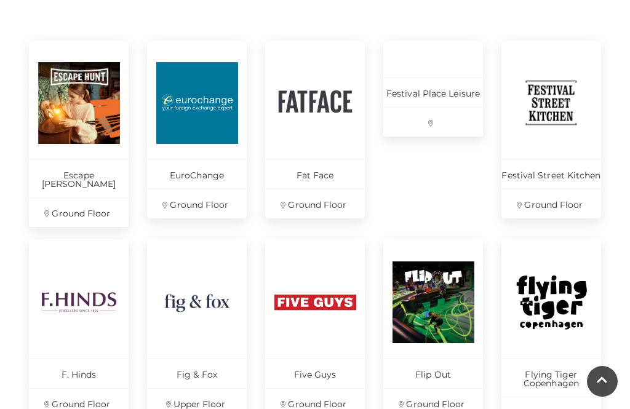  I want to click on p: EuroChange, so click(197, 174).